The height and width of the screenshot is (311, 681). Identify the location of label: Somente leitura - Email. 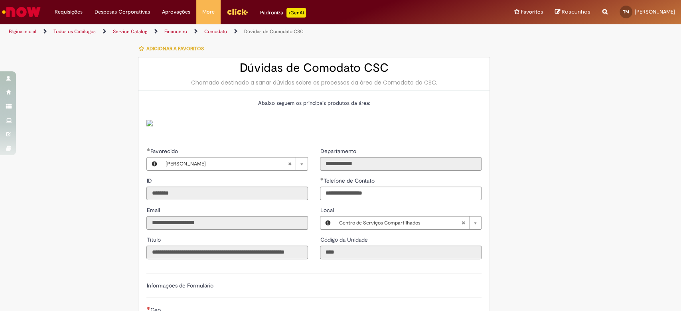
(154, 210).